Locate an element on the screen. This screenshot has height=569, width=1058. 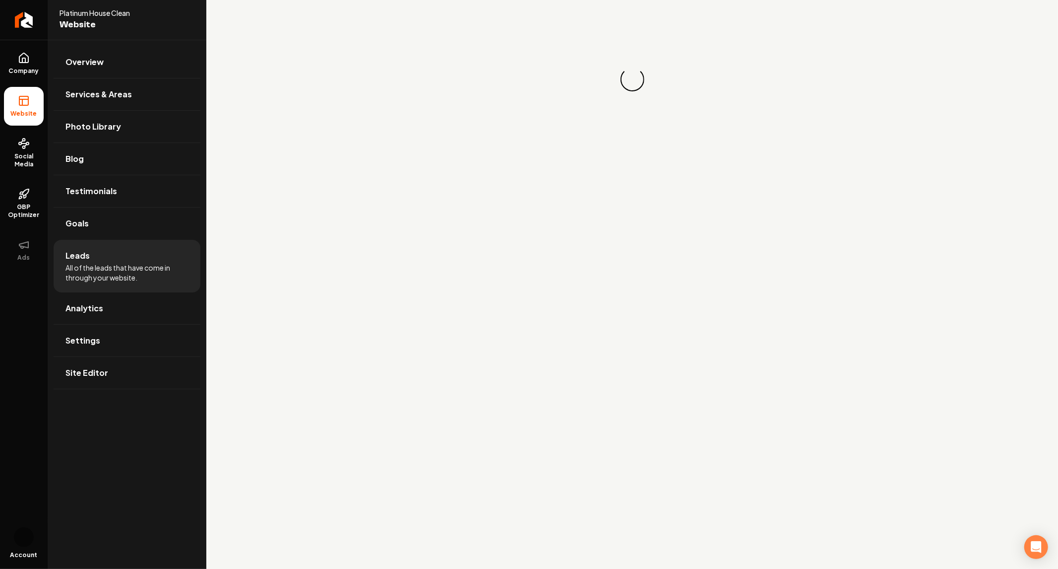
a: Analytics is located at coordinates (127, 308).